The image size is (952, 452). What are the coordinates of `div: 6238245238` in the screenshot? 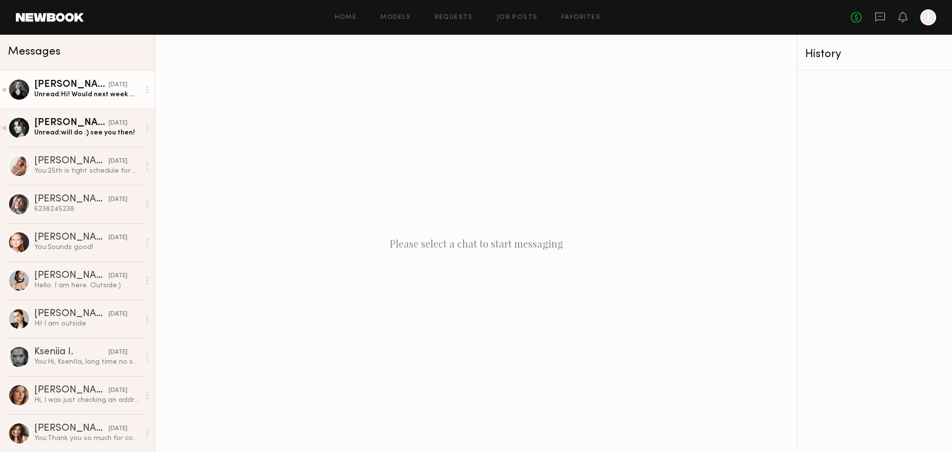 It's located at (87, 209).